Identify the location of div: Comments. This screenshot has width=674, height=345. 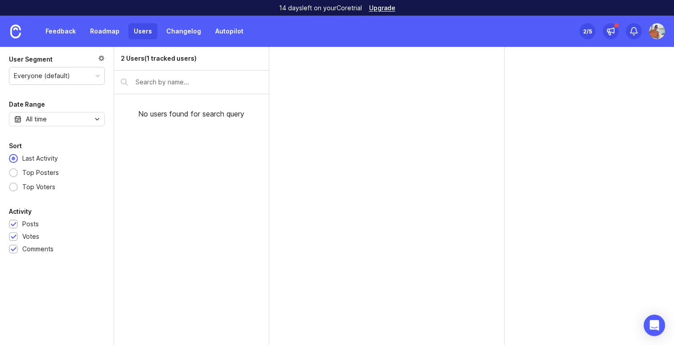
(38, 249).